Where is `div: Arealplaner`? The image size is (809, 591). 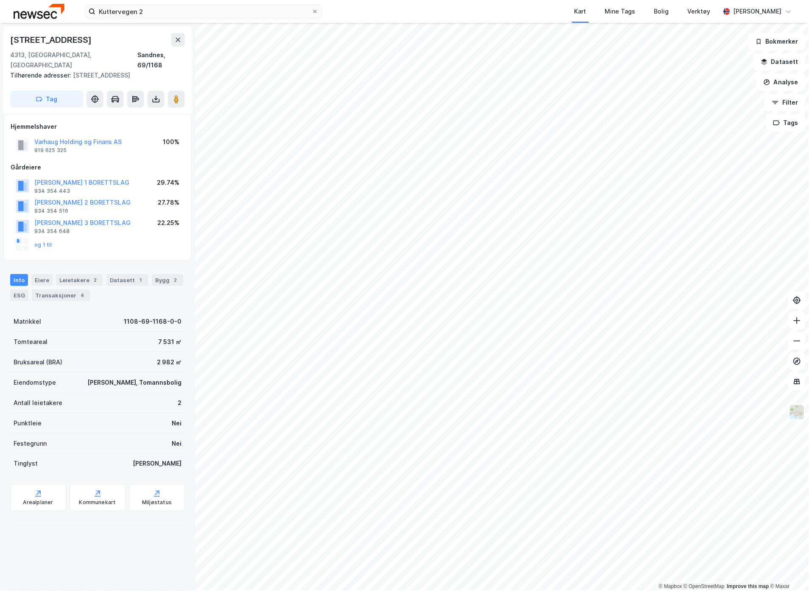
div: Arealplaner is located at coordinates (38, 503).